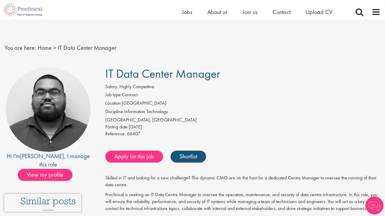 Image resolution: width=385 pixels, height=216 pixels. What do you see at coordinates (188, 157) in the screenshot?
I see `a: Shortlist` at bounding box center [188, 157].